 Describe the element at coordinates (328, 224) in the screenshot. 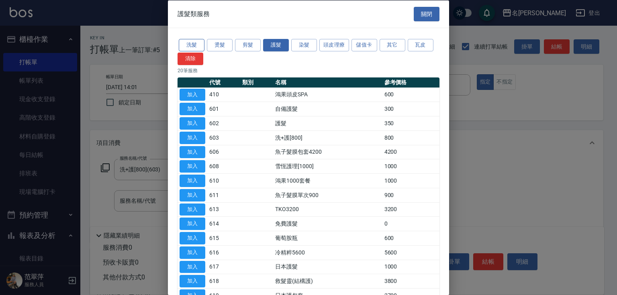

I see `td: 免費護髮` at that location.